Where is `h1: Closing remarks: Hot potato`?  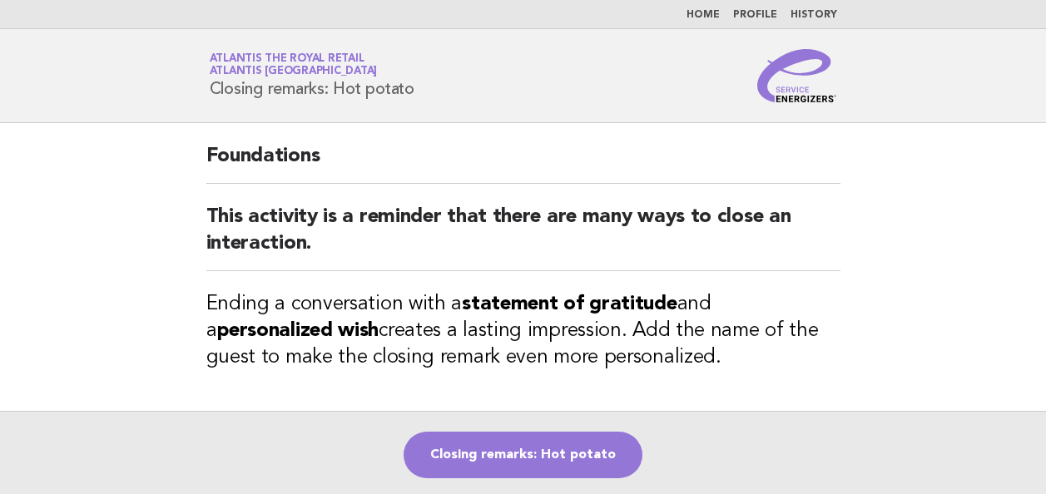 h1: Closing remarks: Hot potato is located at coordinates (312, 76).